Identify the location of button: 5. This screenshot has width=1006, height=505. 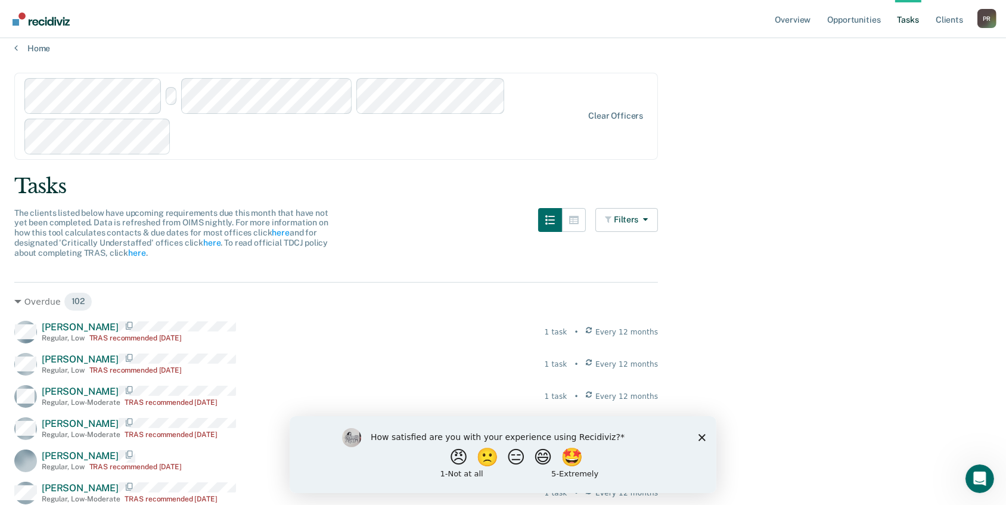
(283, 41).